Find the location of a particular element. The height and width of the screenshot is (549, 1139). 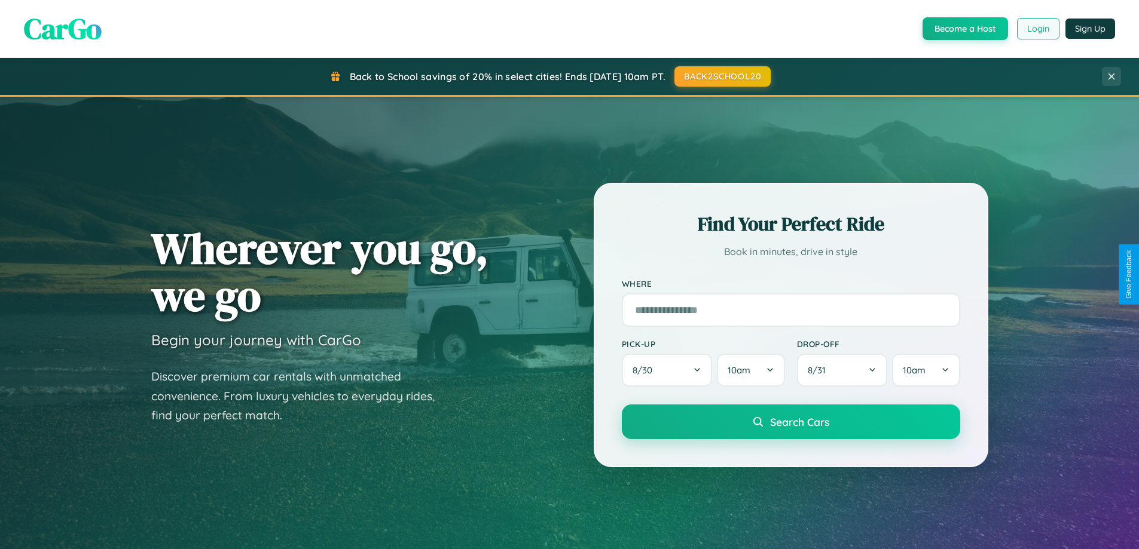

h1: Wherever you go, we go is located at coordinates (320, 272).